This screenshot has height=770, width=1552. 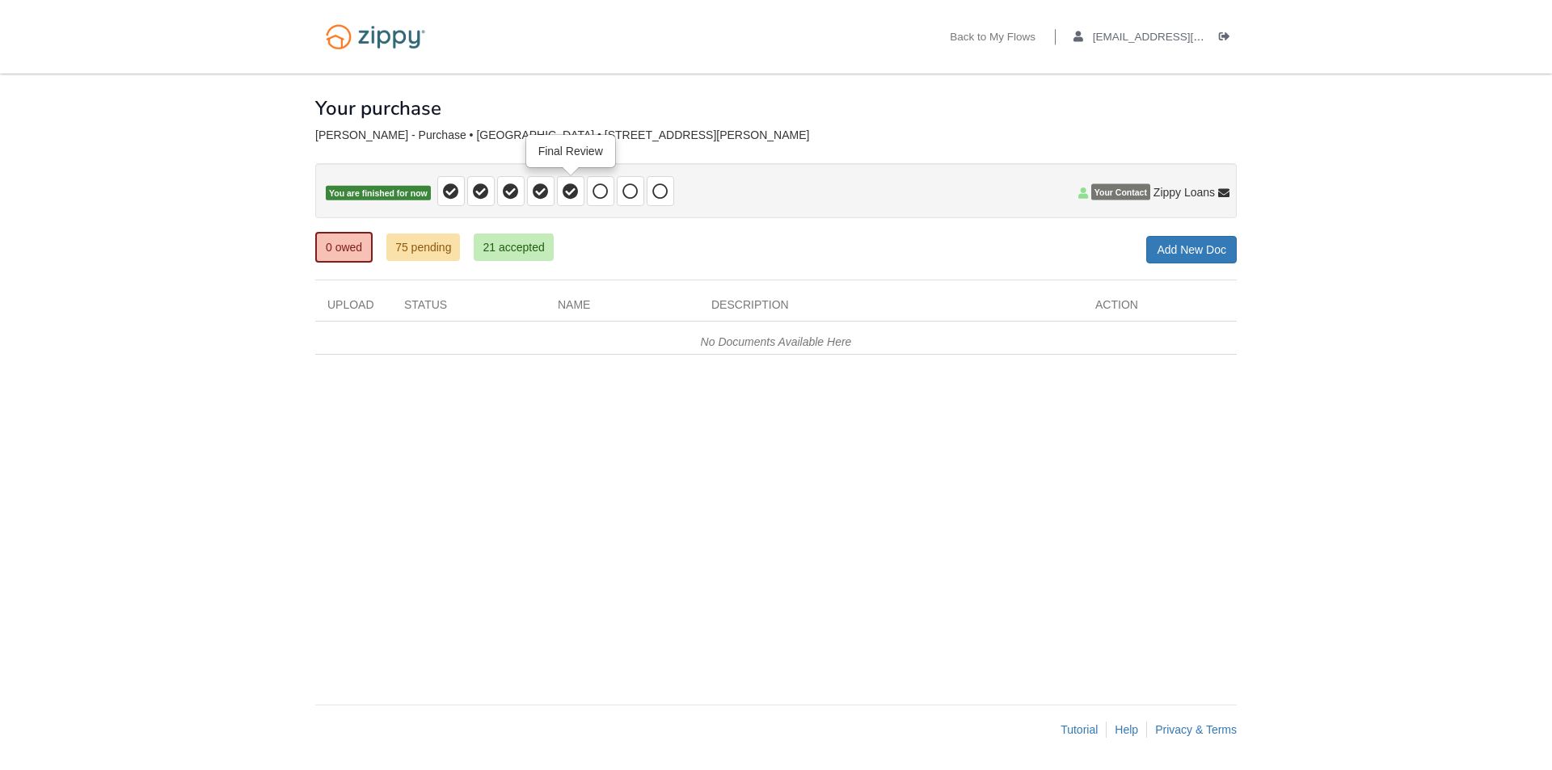 What do you see at coordinates (1120, 192) in the screenshot?
I see `span: Your Contact` at bounding box center [1120, 192].